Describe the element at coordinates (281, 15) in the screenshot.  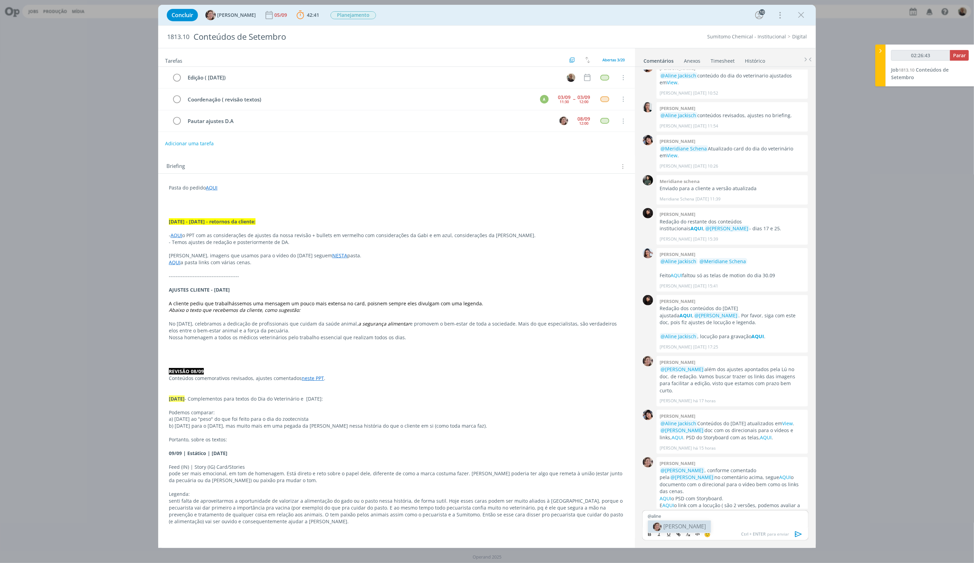
I see `div: 05/09` at that location.